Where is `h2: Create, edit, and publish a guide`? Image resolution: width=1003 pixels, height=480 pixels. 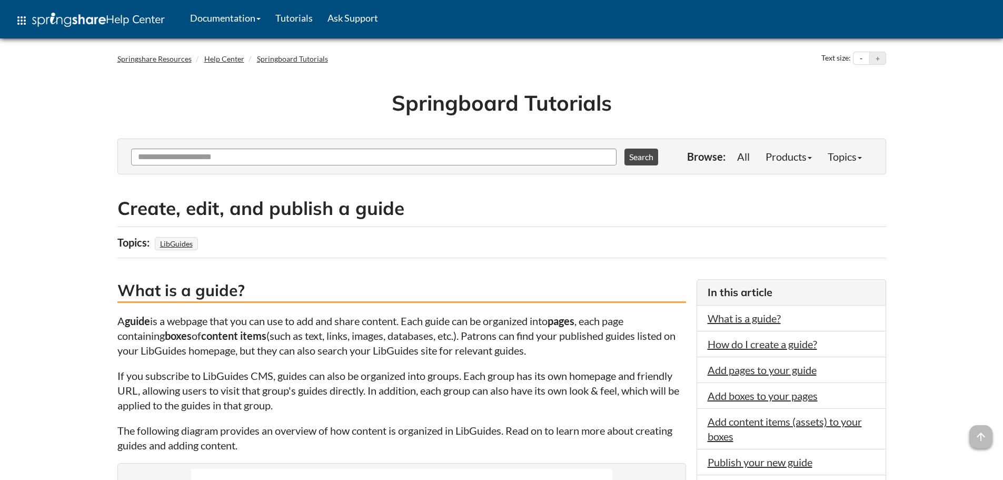 h2: Create, edit, and publish a guide is located at coordinates (502, 208).